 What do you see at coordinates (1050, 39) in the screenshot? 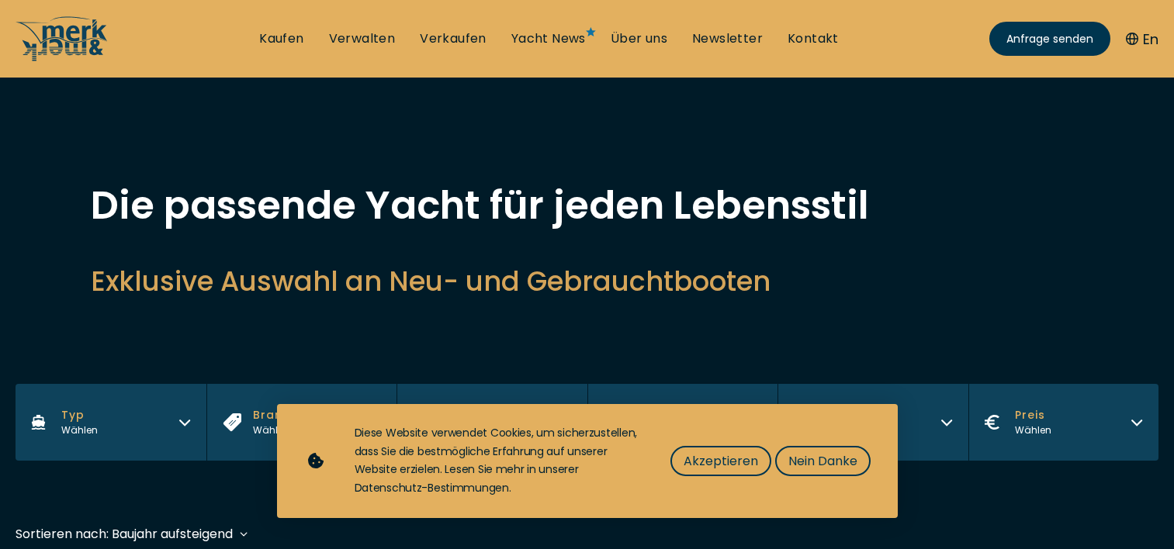
I see `span: Anfrage senden` at bounding box center [1050, 39].